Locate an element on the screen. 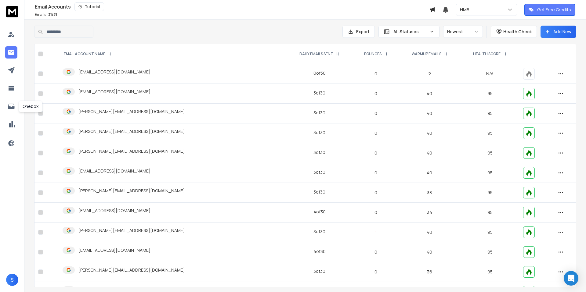 The image size is (586, 292). button: Add New is located at coordinates (558, 32).